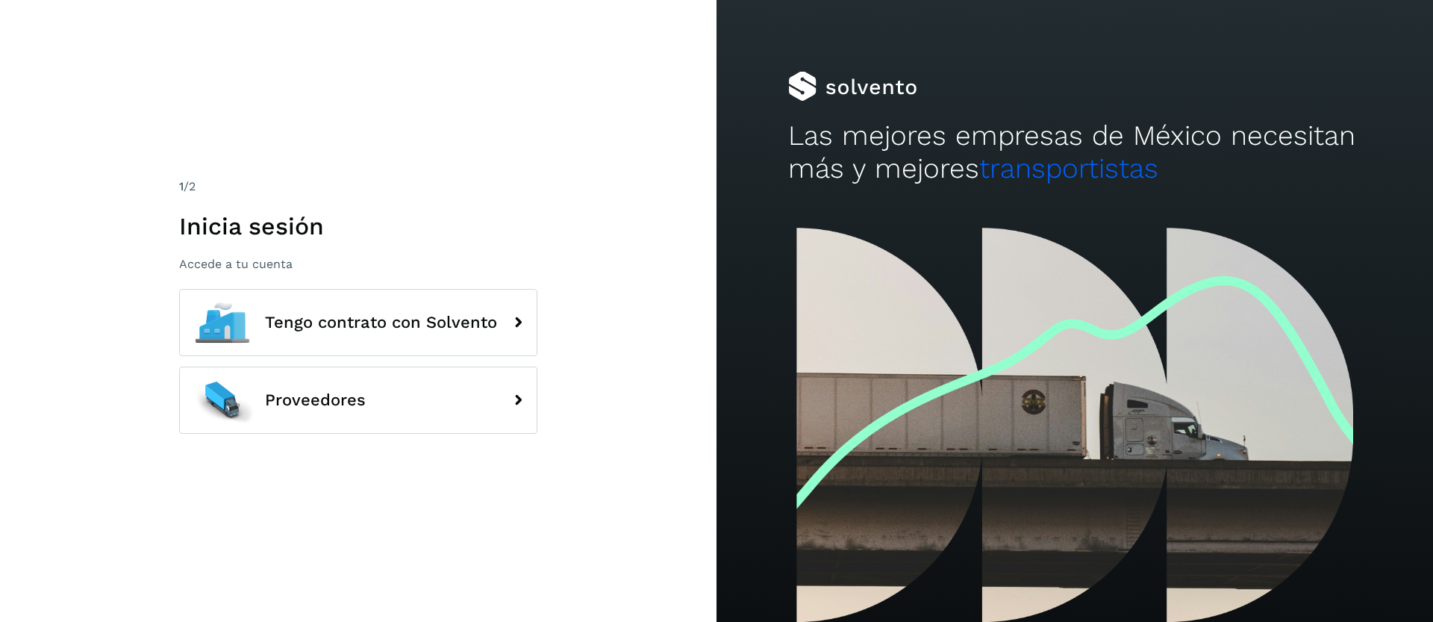 The height and width of the screenshot is (622, 1433). What do you see at coordinates (358, 400) in the screenshot?
I see `button: Proveedores` at bounding box center [358, 400].